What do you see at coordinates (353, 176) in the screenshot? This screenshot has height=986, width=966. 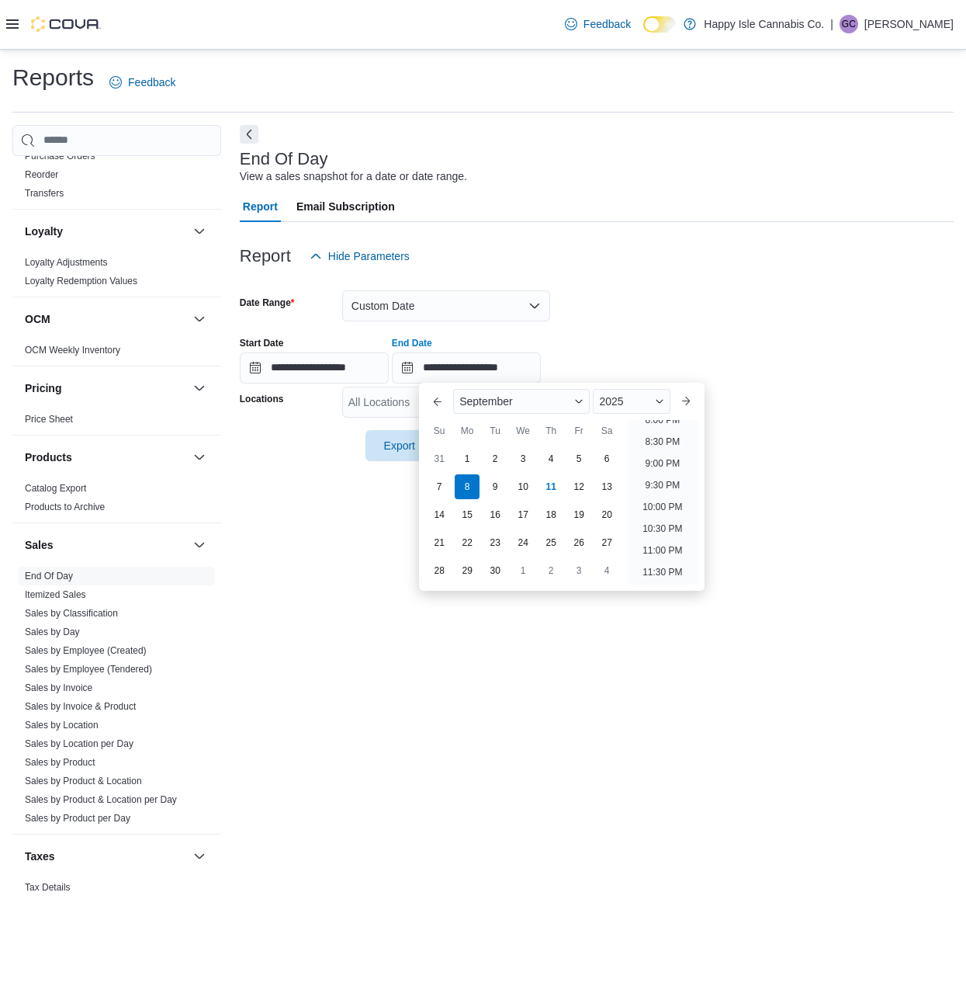 I see `div: View a sales snapshot for a date or date range.` at bounding box center [353, 176].